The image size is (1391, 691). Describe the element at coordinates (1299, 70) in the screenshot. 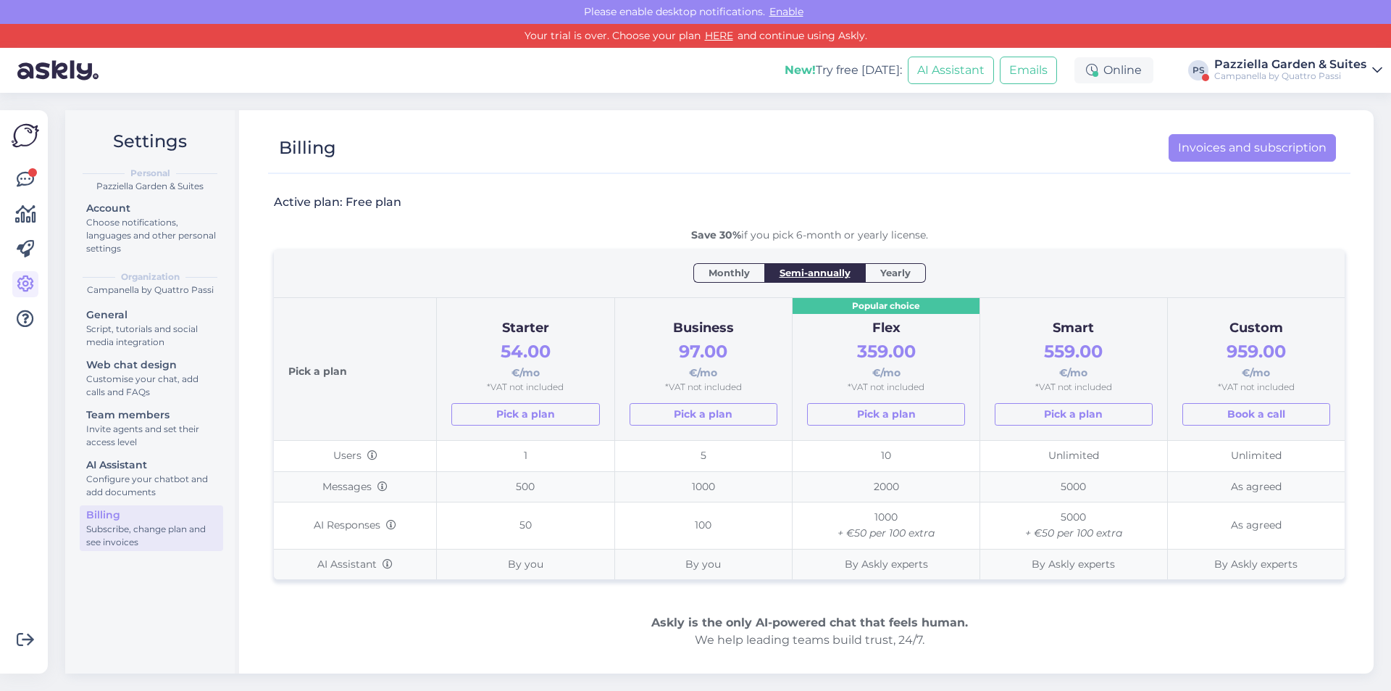

I see `a: Pazziella Garden & SuitesCampanella by Quattro Passi` at that location.